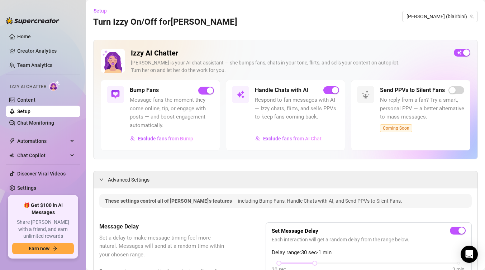  I want to click on a: Settings, so click(27, 188).